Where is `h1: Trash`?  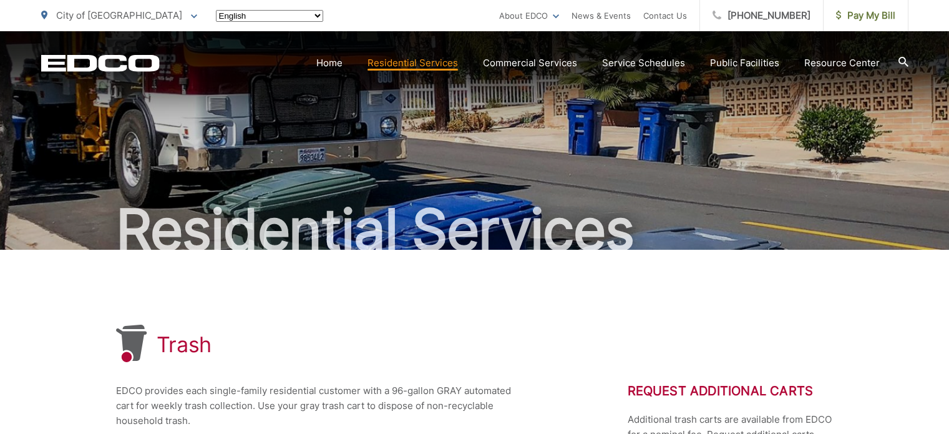 h1: Trash is located at coordinates (184, 345).